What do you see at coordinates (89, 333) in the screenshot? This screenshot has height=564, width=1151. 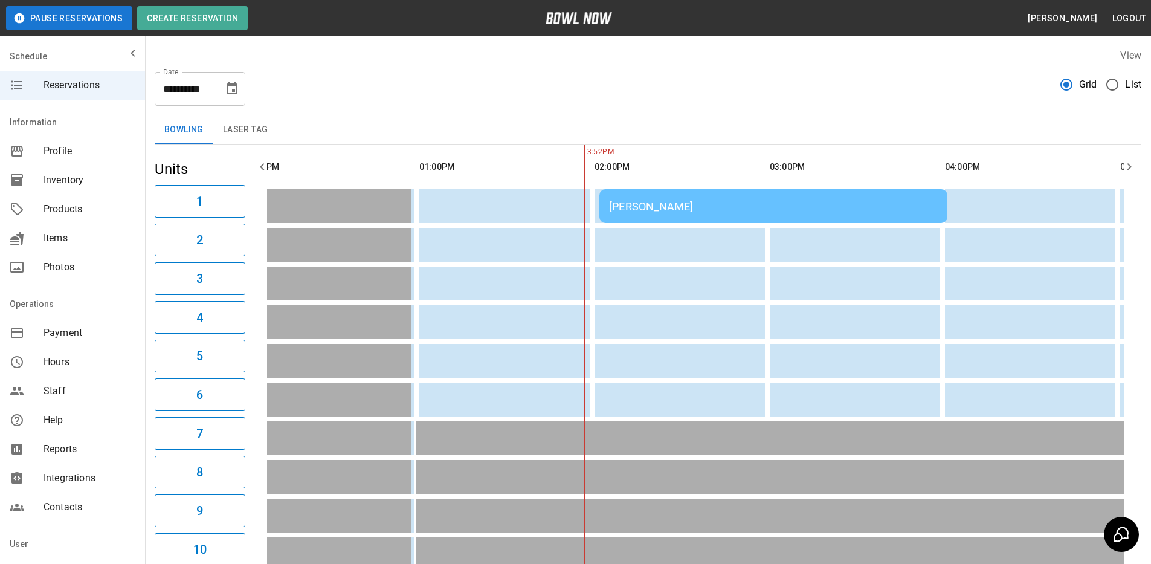 I see `span: Payment` at bounding box center [89, 333].